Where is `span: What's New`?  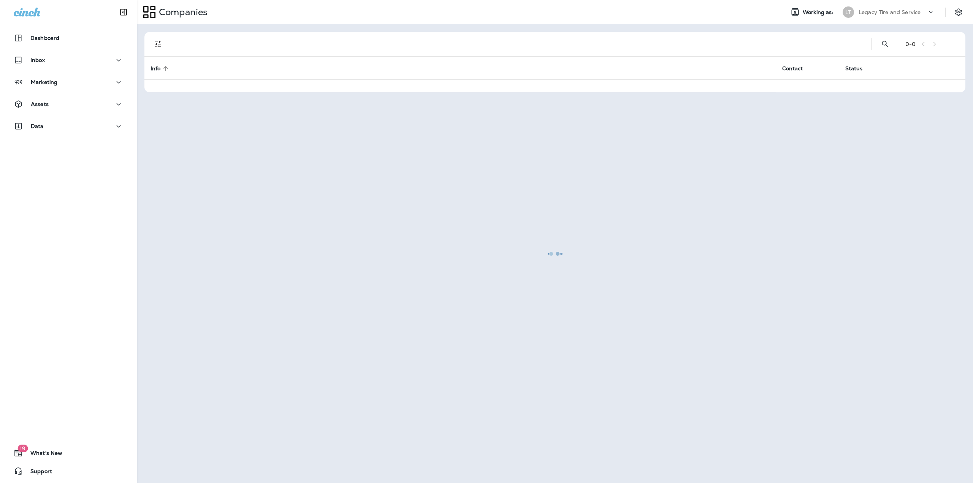
span: What's New is located at coordinates (43, 455).